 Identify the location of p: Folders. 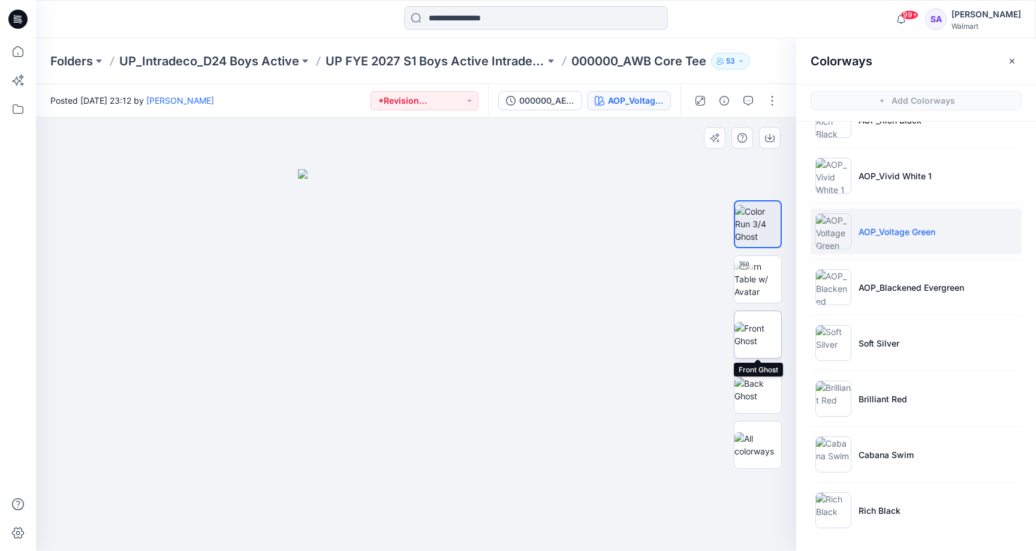
(71, 61).